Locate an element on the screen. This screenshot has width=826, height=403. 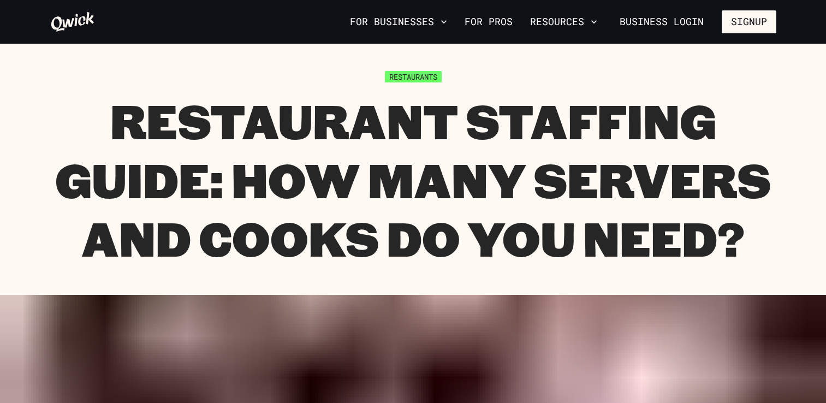
button: Resources is located at coordinates (564, 22).